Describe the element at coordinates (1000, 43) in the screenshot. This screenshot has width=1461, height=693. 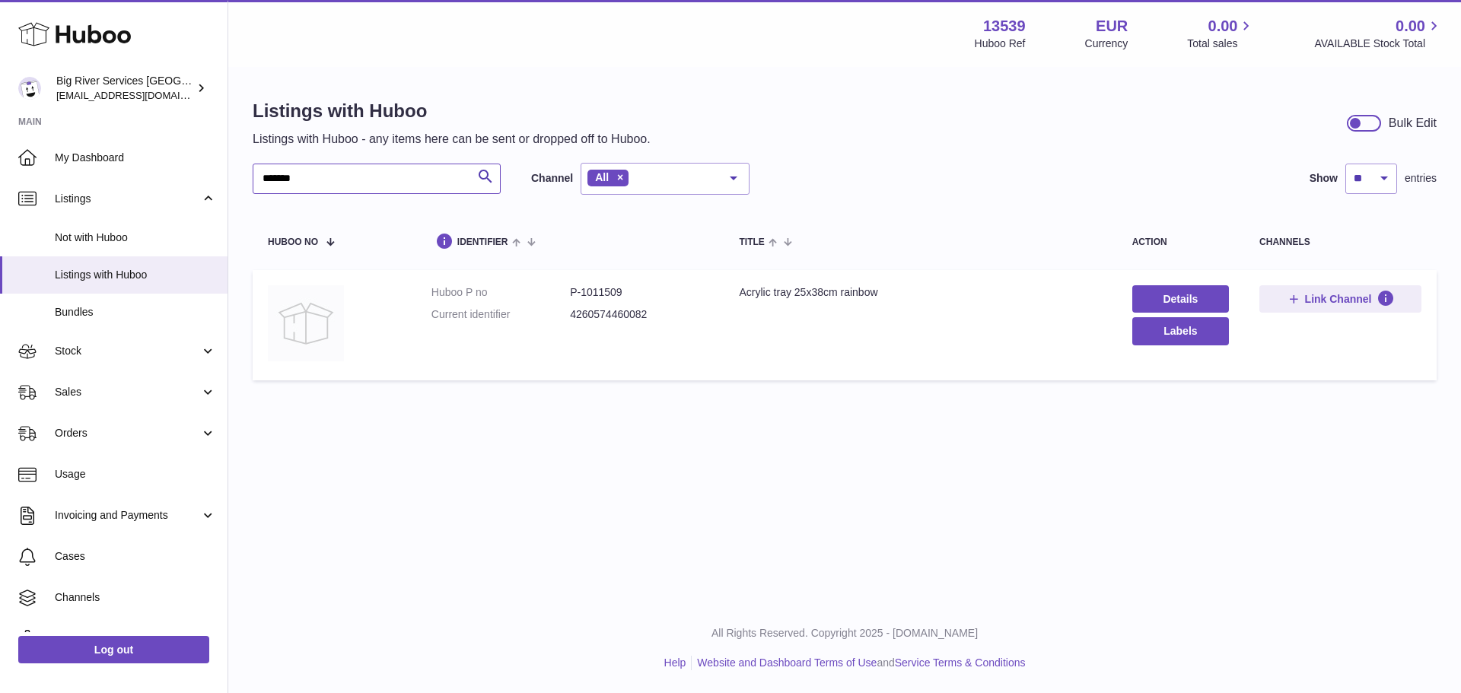
I see `div: Huboo Ref` at that location.